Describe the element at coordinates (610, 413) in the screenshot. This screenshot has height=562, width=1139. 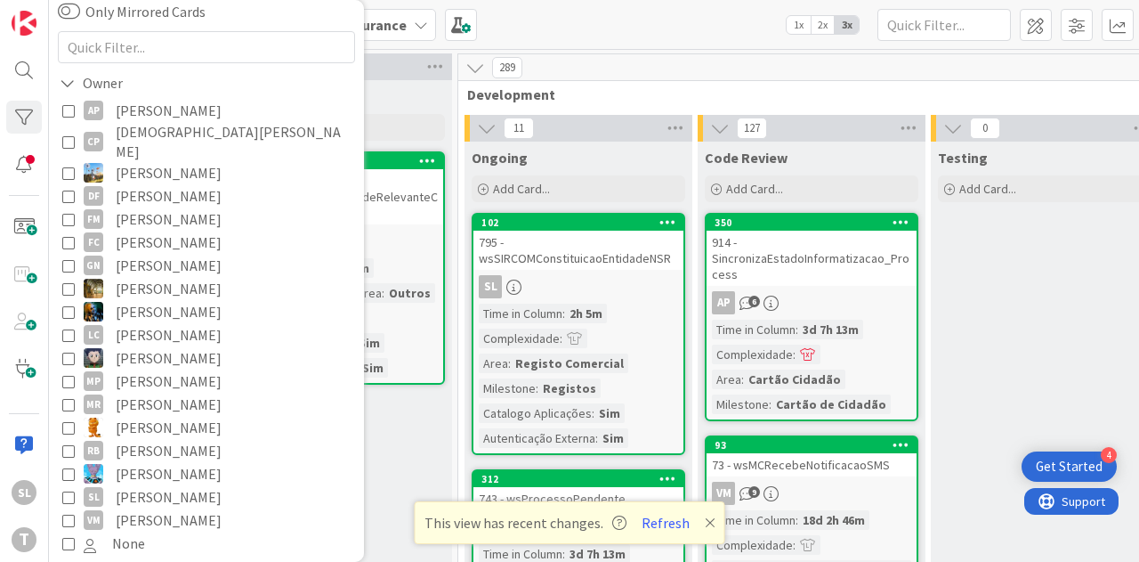
I see `div: Sim` at that location.